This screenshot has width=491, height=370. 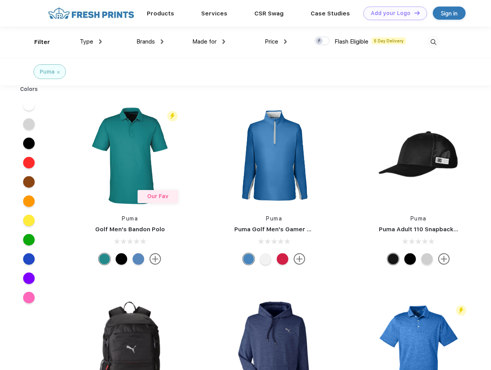 What do you see at coordinates (42, 42) in the screenshot?
I see `div: Filter` at bounding box center [42, 42].